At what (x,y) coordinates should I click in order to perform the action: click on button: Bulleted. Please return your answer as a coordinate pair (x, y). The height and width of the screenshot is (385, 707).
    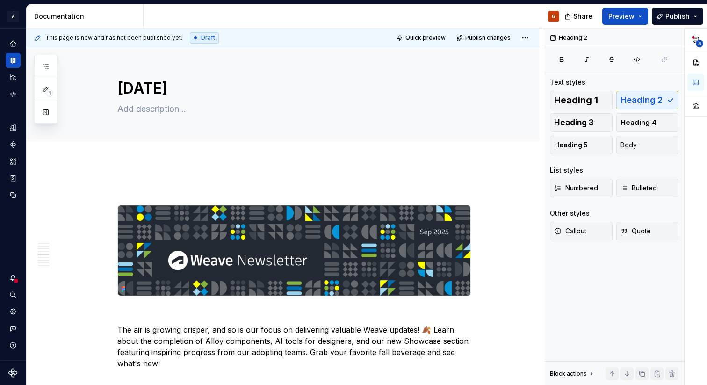
    Looking at the image, I should click on (648, 188).